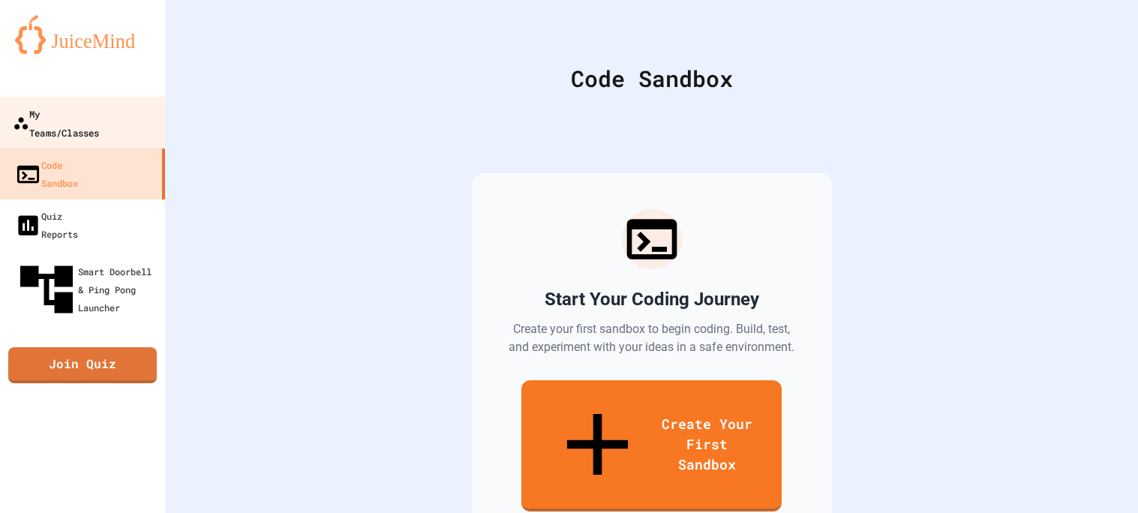 The width and height of the screenshot is (1138, 513). I want to click on a: Create Your First Sandbox, so click(651, 446).